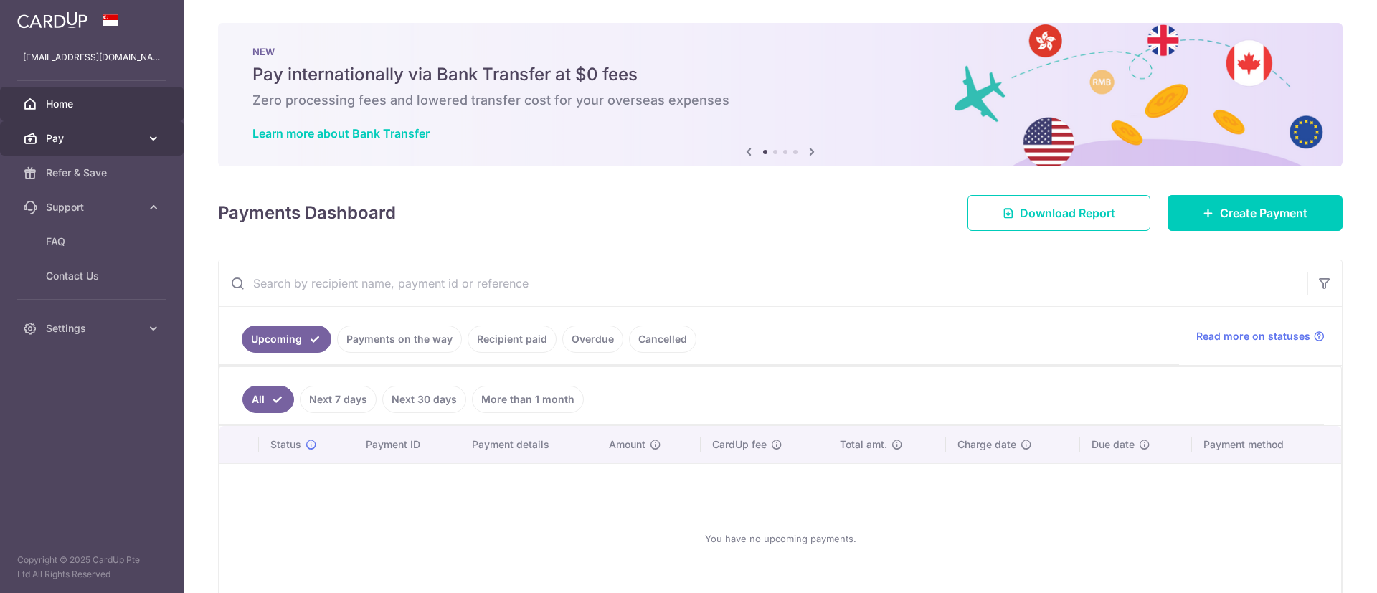 The image size is (1377, 593). I want to click on h4: Payments Dashboard, so click(307, 213).